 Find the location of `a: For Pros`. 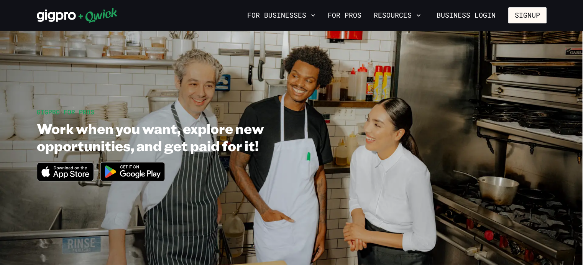

a: For Pros is located at coordinates (345, 15).